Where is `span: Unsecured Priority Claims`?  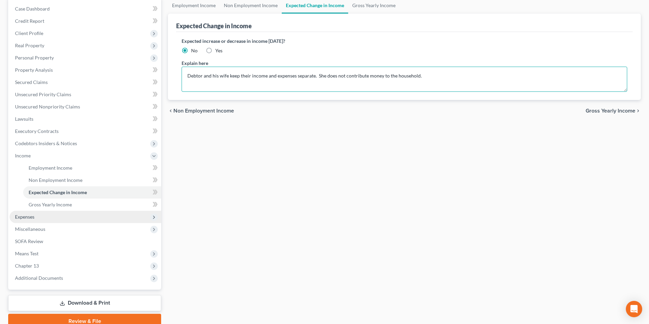
span: Unsecured Priority Claims is located at coordinates (43, 94).